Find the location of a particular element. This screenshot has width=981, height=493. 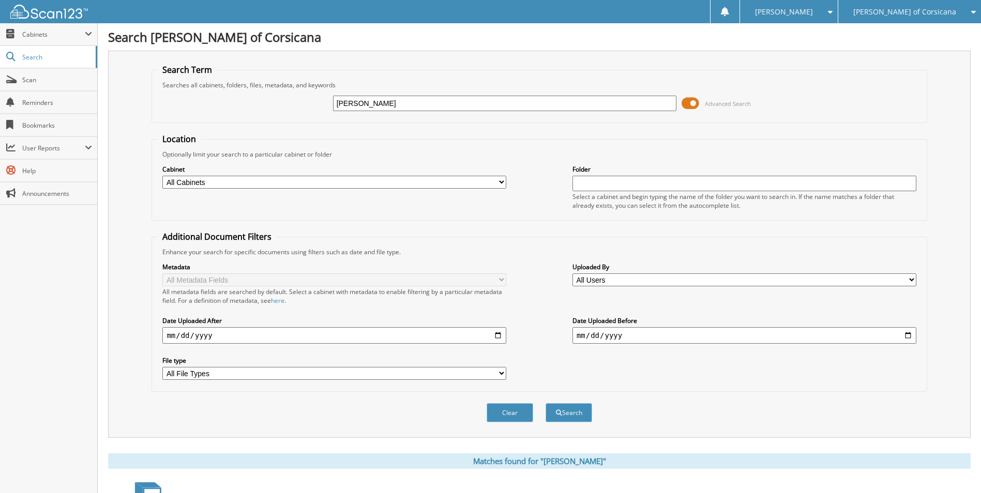

span: Reminders is located at coordinates (57, 102).